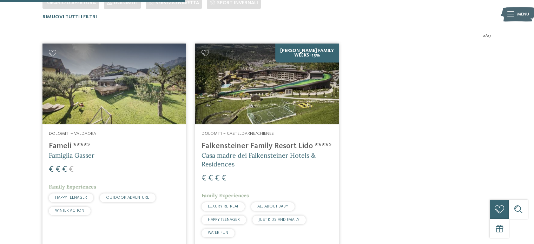 This screenshot has height=244, width=534. Describe the element at coordinates (177, 3) in the screenshot. I see `span: Servizio navetta` at that location.